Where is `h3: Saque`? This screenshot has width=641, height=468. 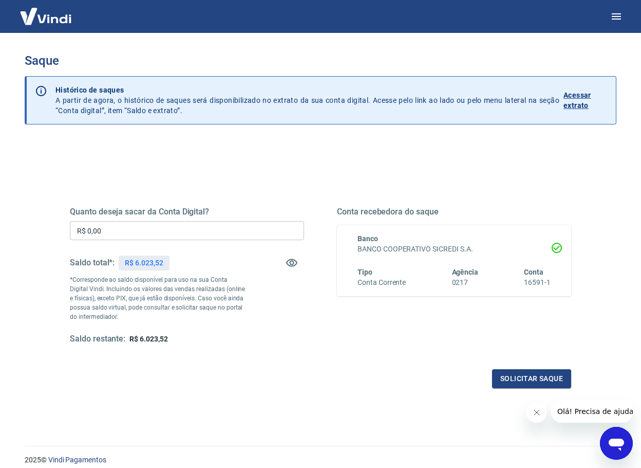
h3: Saque is located at coordinates (321, 61).